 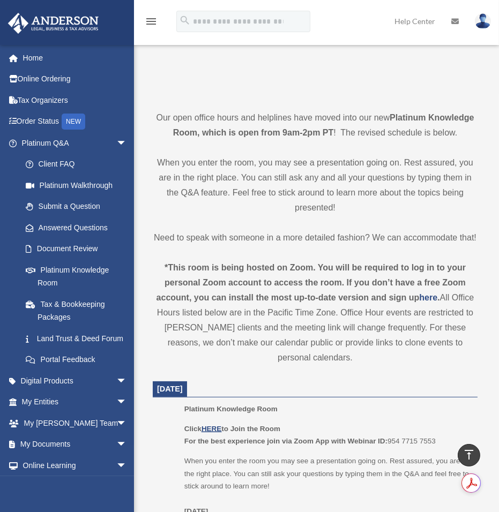 What do you see at coordinates (469, 455) in the screenshot?
I see `a: vertical_align_top` at bounding box center [469, 455].